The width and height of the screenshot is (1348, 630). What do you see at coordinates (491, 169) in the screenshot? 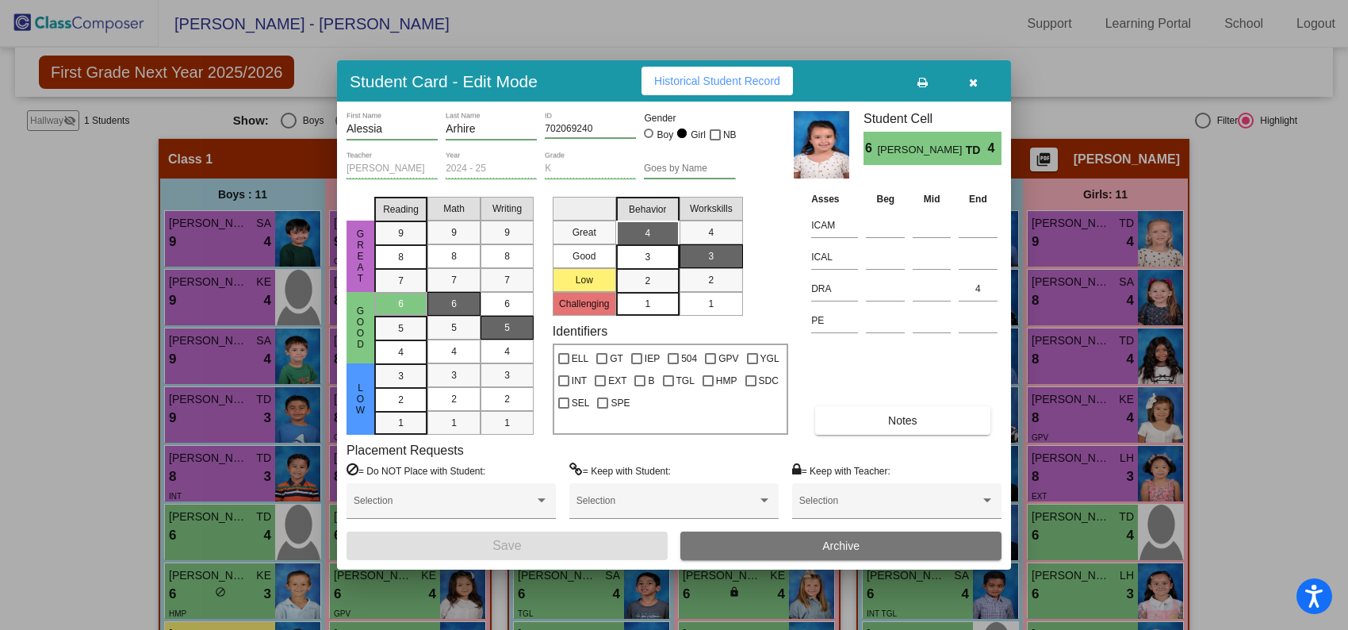
I see `input: year` at bounding box center [491, 169].